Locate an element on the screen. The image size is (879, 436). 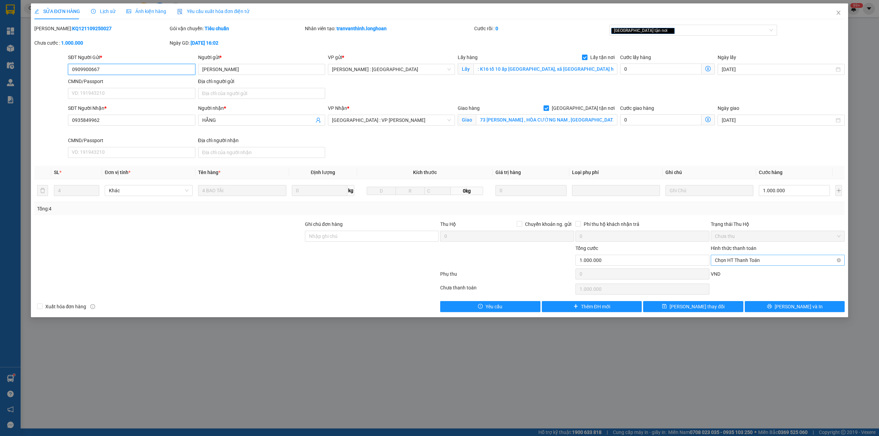
div: Địa chỉ người nhận is located at coordinates (262, 140).